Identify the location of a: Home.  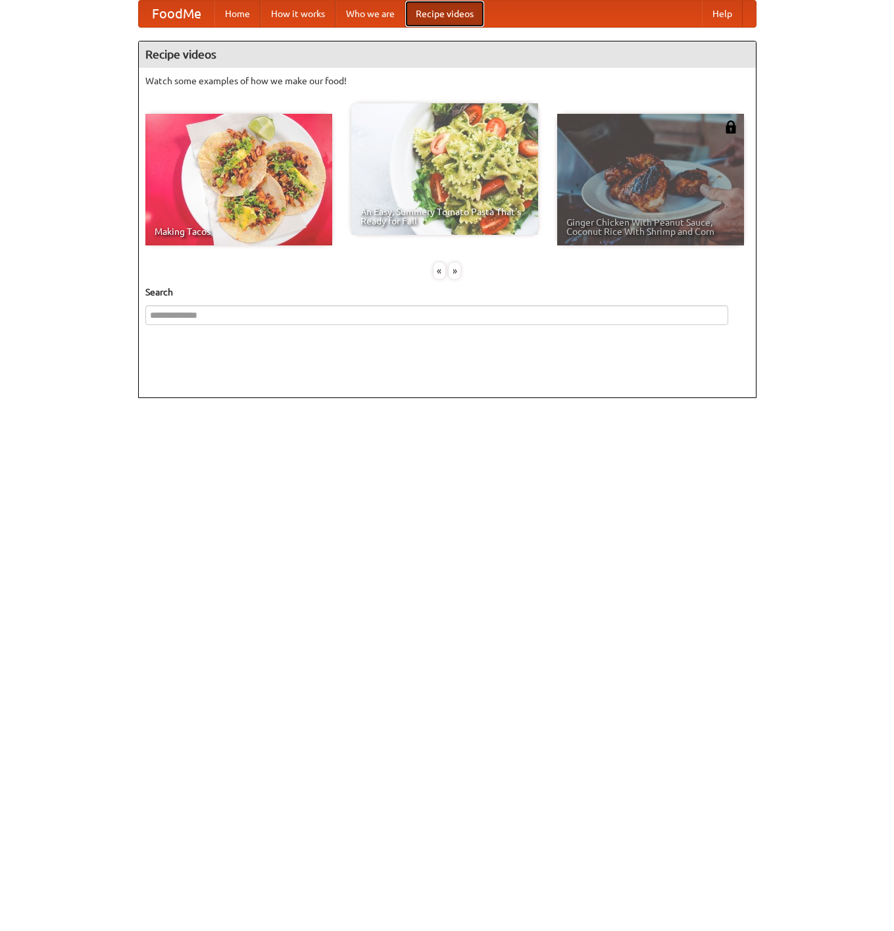
(238, 14).